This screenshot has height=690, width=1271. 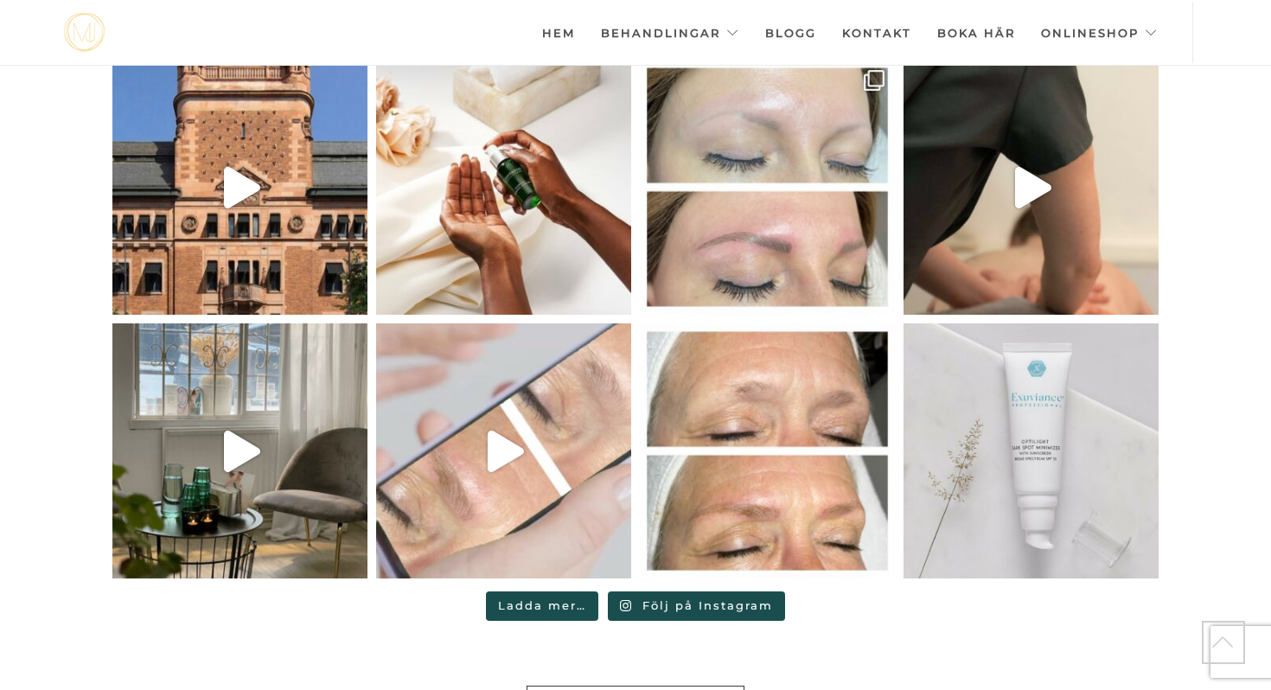 I want to click on a: Ladda mer…, so click(x=542, y=606).